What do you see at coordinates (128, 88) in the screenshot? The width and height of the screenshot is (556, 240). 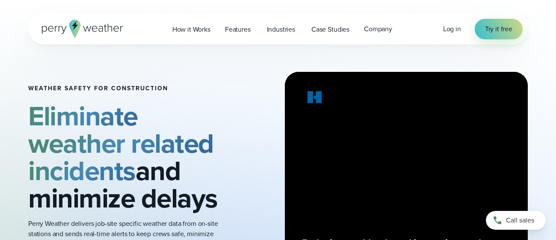 I see `h1: Weather safety for Construction` at bounding box center [128, 88].